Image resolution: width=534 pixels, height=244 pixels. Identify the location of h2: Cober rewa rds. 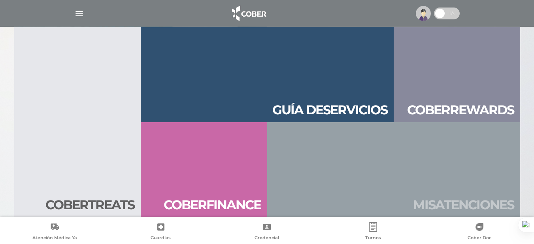
(460, 110).